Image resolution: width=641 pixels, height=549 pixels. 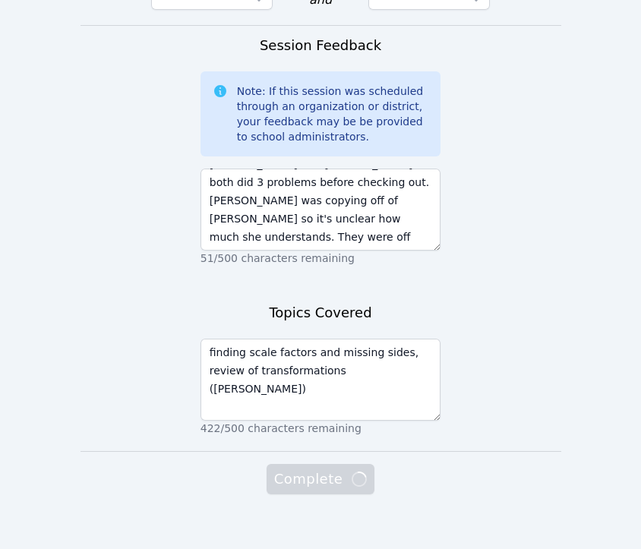 What do you see at coordinates (320, 313) in the screenshot?
I see `h3: Topics Covered` at bounding box center [320, 313].